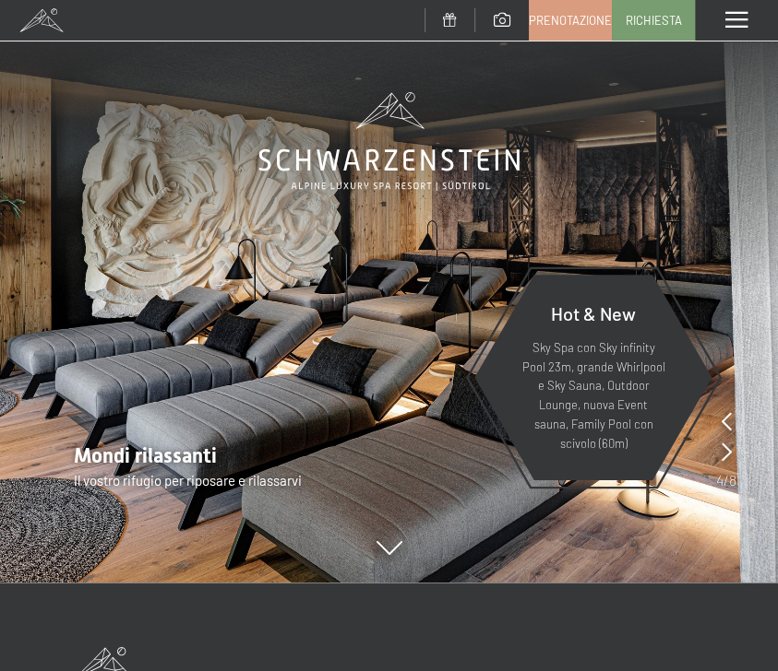 The width and height of the screenshot is (778, 671). I want to click on span: Richiesta, so click(653, 20).